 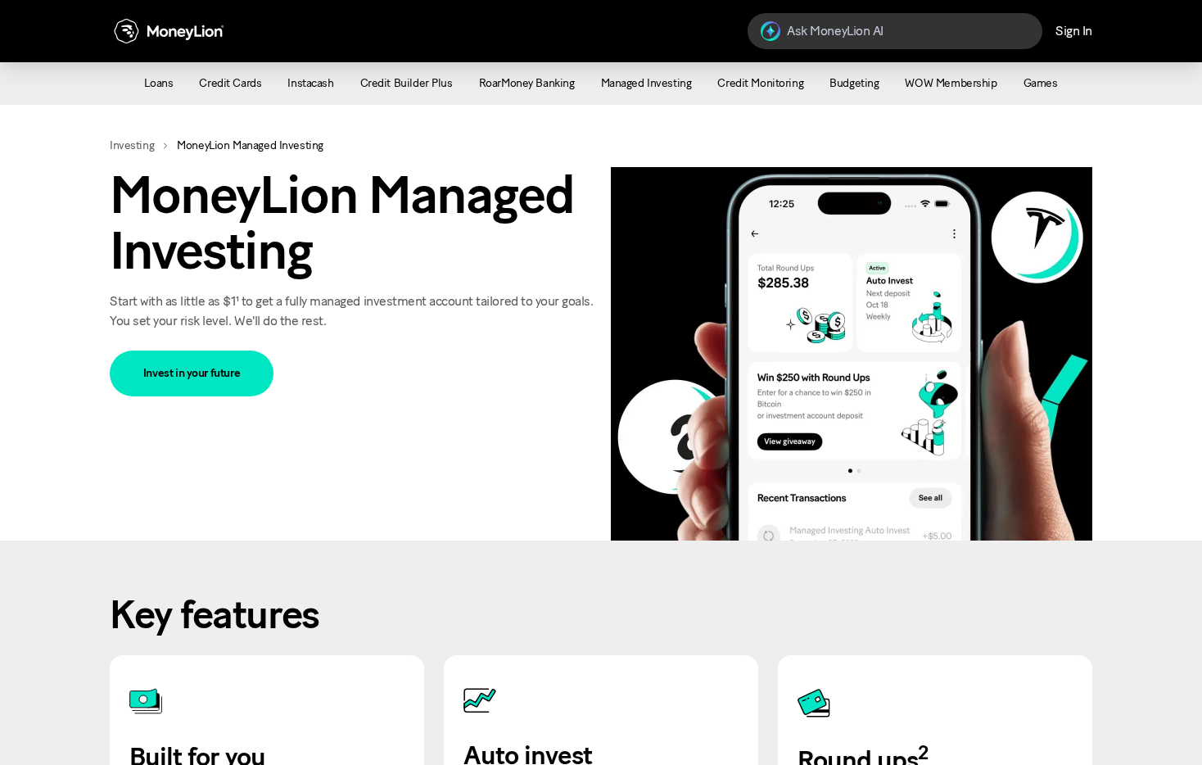 What do you see at coordinates (310, 84) in the screenshot?
I see `div: Instacash` at bounding box center [310, 84].